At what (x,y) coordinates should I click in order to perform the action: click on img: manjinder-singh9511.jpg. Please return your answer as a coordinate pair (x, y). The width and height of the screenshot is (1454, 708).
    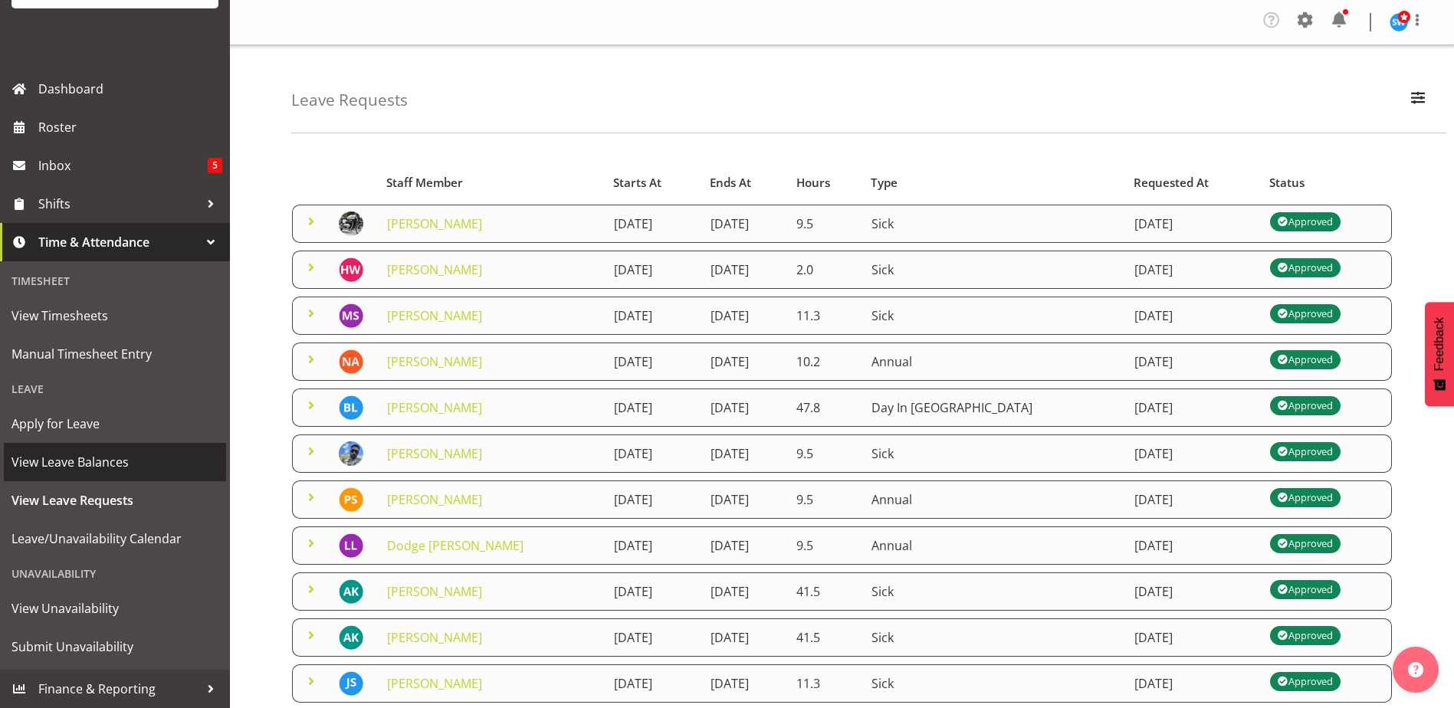
    Looking at the image, I should click on (351, 316).